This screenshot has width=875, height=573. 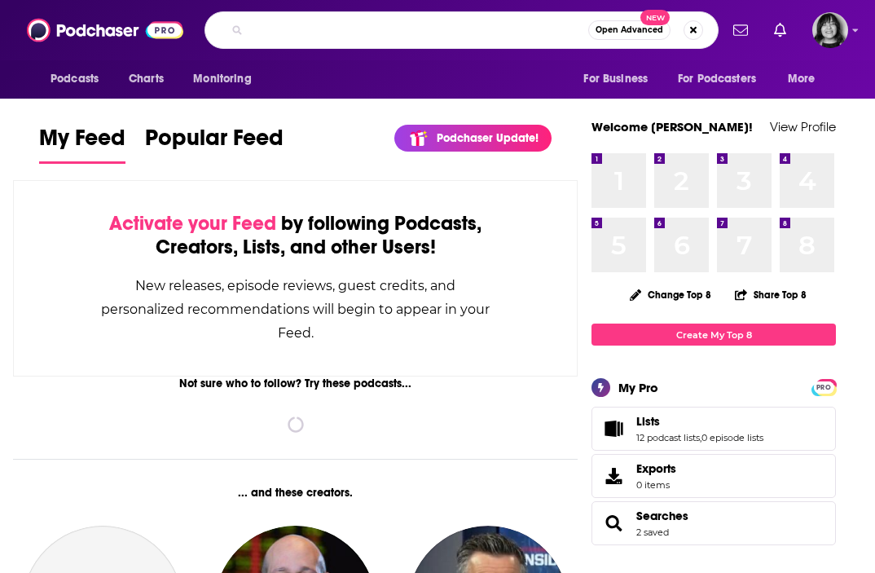 I want to click on span: Podcasts, so click(x=74, y=79).